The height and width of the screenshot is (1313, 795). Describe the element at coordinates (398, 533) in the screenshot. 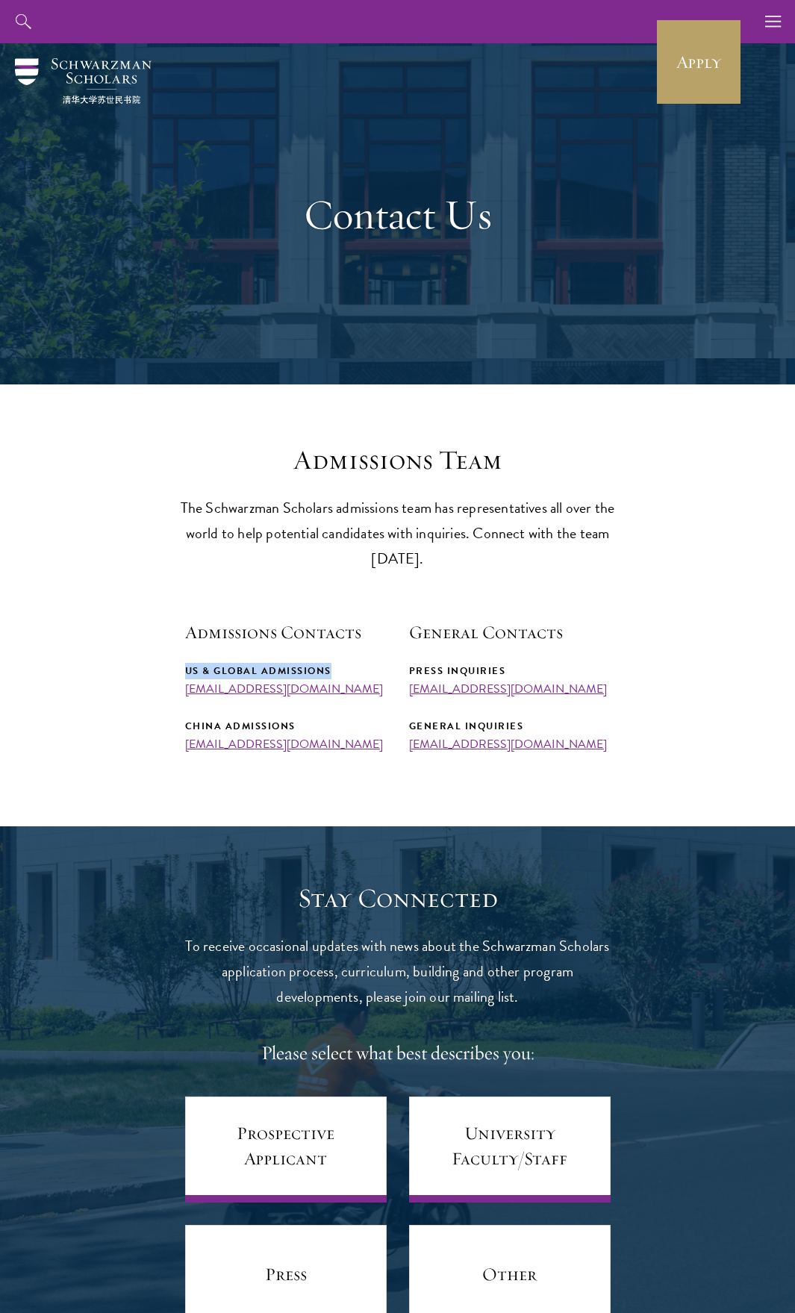

I see `p: The Schwarzman Scholars admissions team has representatives all over the world to help potential ...` at that location.